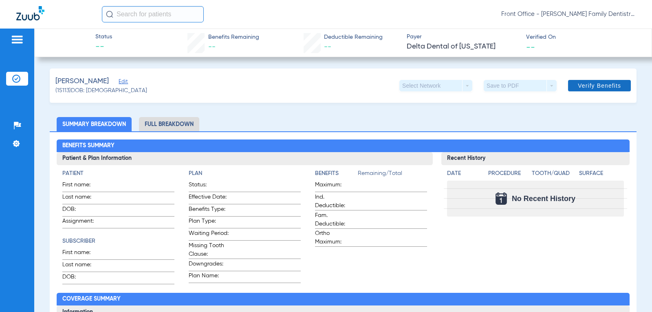 The width and height of the screenshot is (652, 312). Describe the element at coordinates (209, 198) in the screenshot. I see `span: Effective Date:` at that location.